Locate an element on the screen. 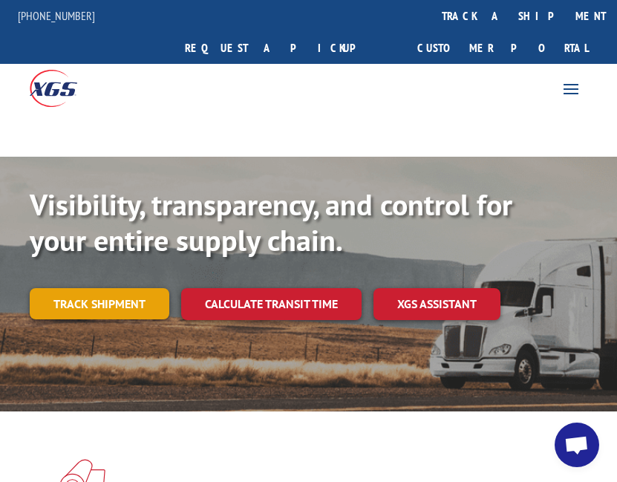 The image size is (617, 482). b: Visibility, transparency, and control for your entire supply chain. is located at coordinates (271, 222).